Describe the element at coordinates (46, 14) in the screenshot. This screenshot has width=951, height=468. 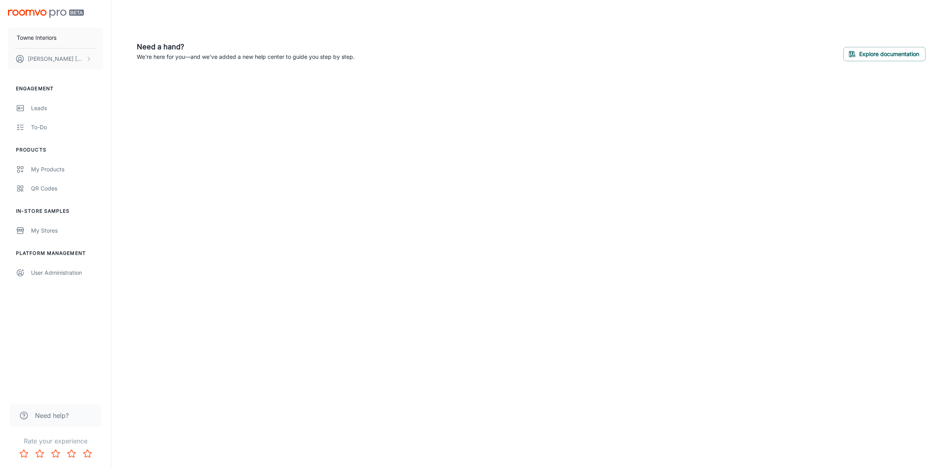
I see `img: Roomvo PRO Beta` at that location.